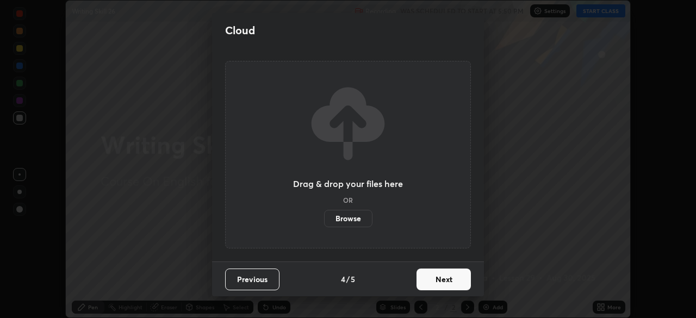  Describe the element at coordinates (353, 279) in the screenshot. I see `h4: 5` at that location.